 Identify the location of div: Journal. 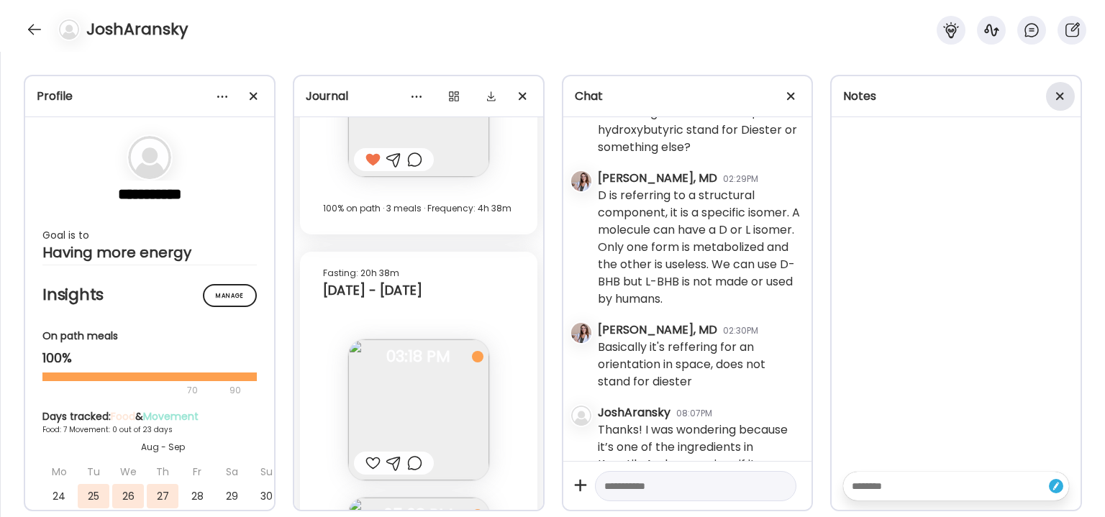
(419, 96).